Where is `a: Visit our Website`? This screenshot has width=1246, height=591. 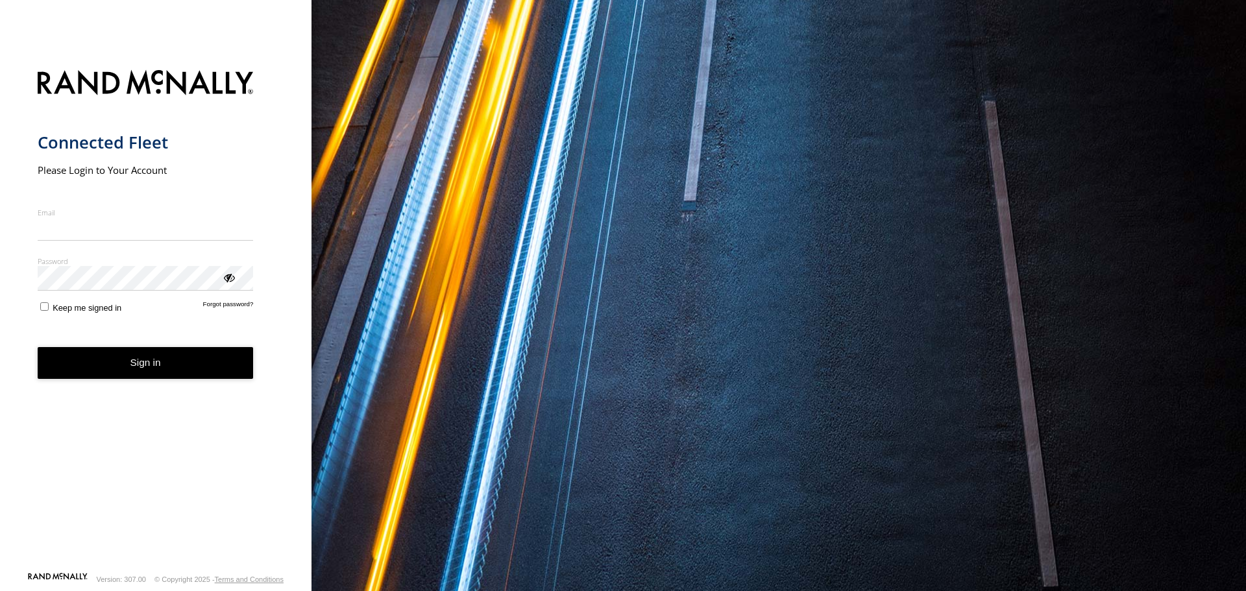
a: Visit our Website is located at coordinates (58, 580).